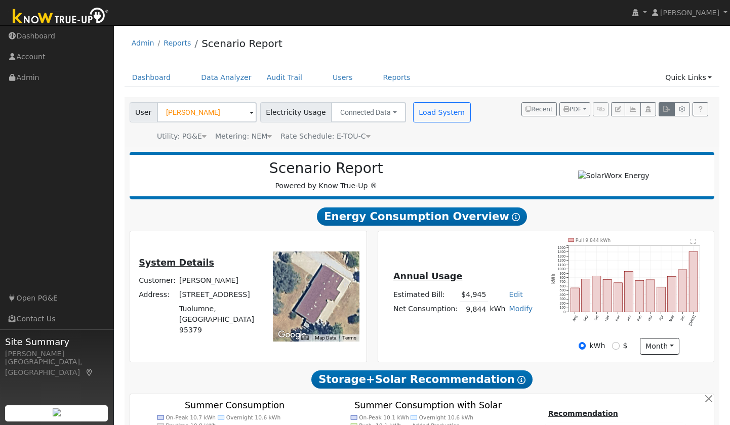  I want to click on text: Jan, so click(629, 318).